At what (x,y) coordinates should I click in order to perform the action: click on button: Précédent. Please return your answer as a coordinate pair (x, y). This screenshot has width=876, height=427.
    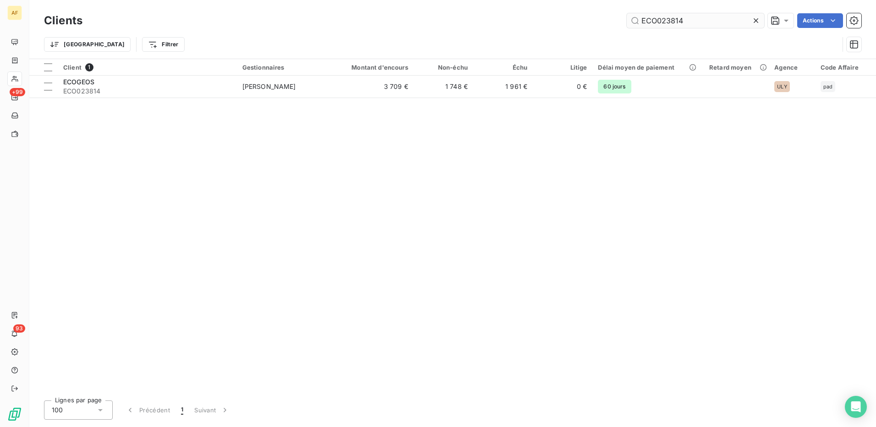
    Looking at the image, I should click on (148, 410).